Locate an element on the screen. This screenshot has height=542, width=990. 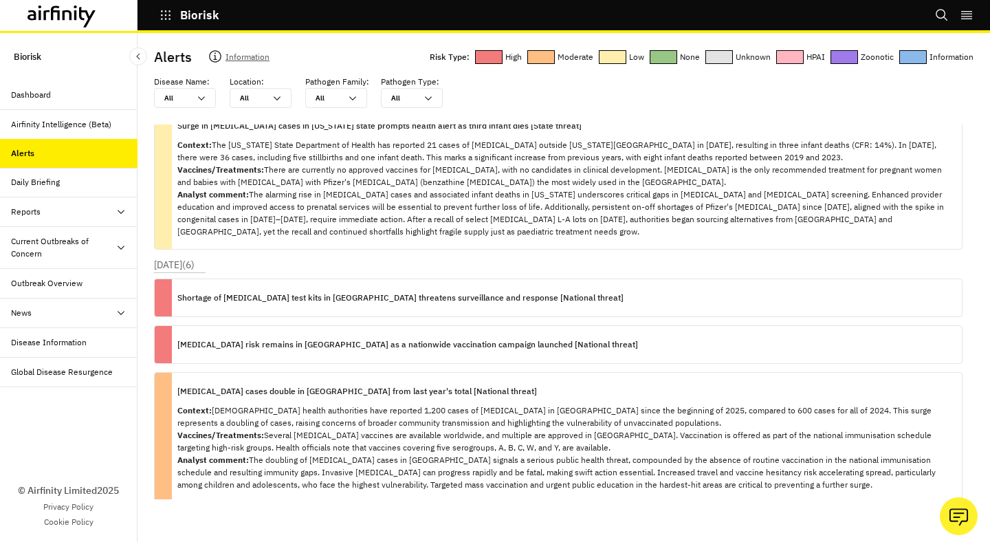
p: Location : is located at coordinates (247, 82).